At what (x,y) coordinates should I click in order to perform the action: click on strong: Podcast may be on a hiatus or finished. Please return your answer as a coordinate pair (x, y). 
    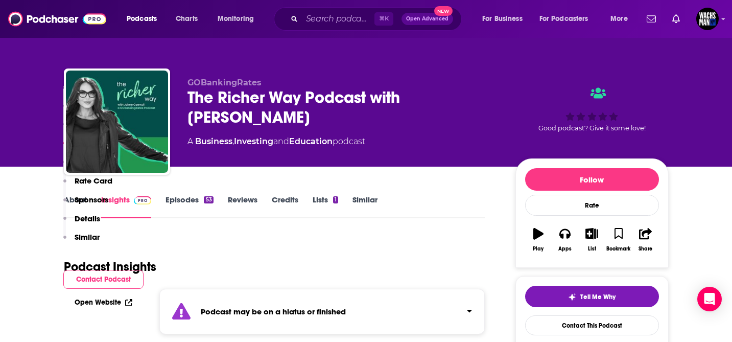
    Looking at the image, I should click on (273, 311).